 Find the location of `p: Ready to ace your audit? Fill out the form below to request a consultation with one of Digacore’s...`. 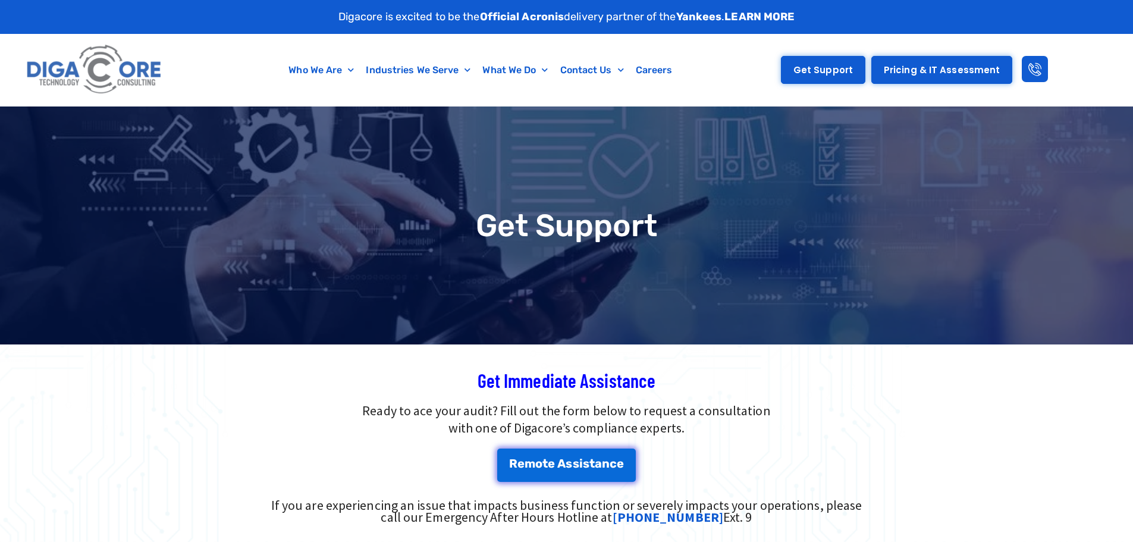

p: Ready to ace your audit? Fill out the form below to request a consultation with one of Digacore’s... is located at coordinates (567, 419).